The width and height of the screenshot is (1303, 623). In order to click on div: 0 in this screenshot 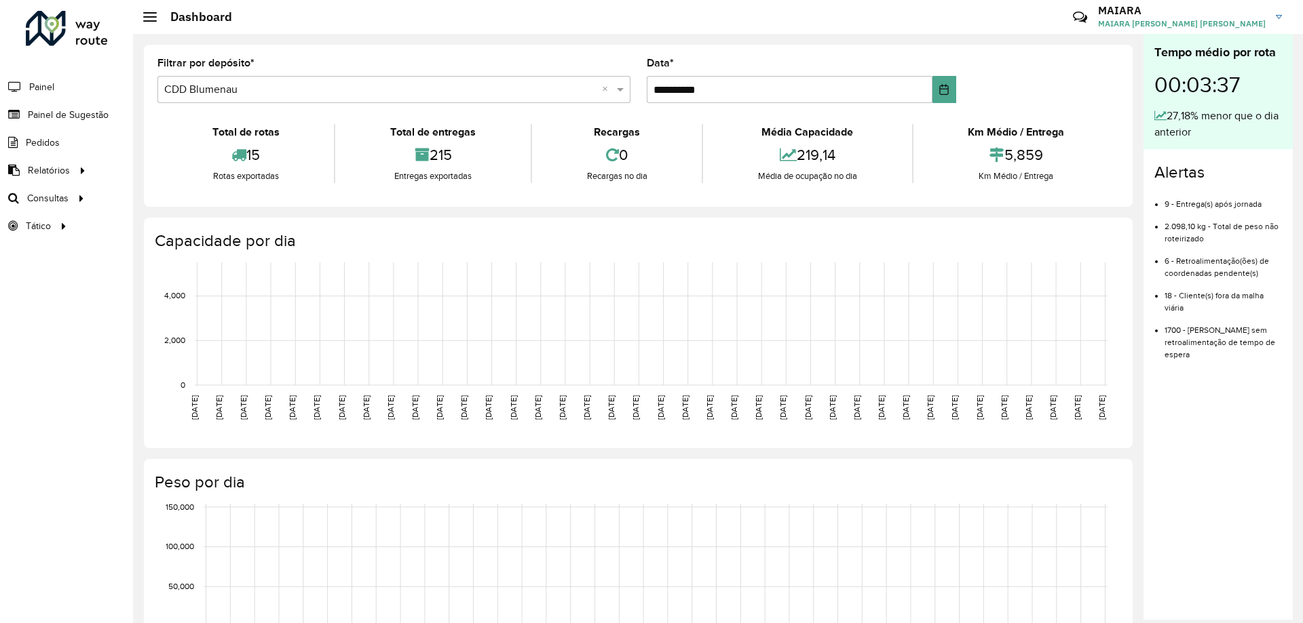, I will do `click(617, 155)`.